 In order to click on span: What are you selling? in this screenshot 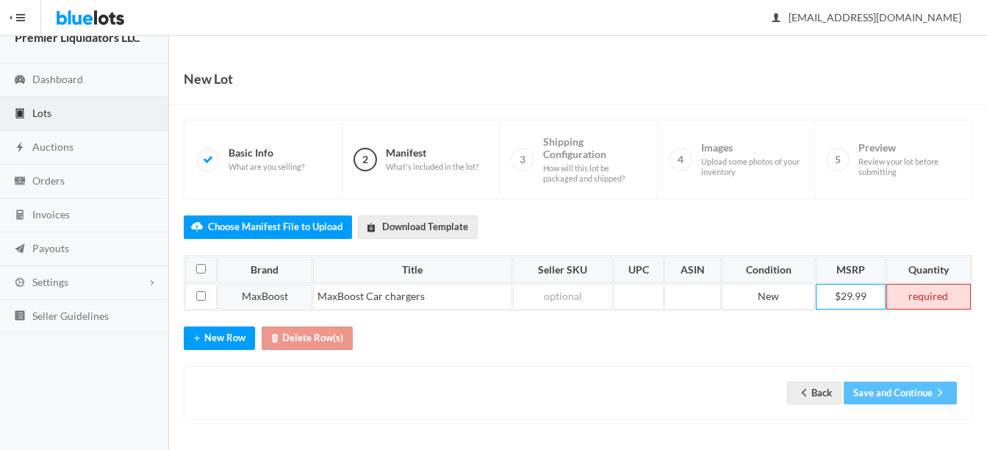, I will do `click(266, 167)`.